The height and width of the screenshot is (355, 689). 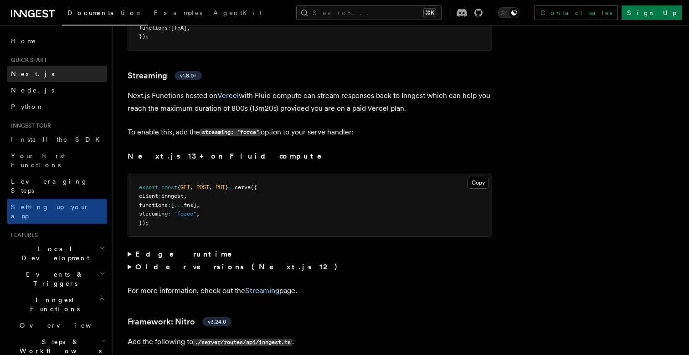 What do you see at coordinates (652, 13) in the screenshot?
I see `a: Sign Up` at bounding box center [652, 13].